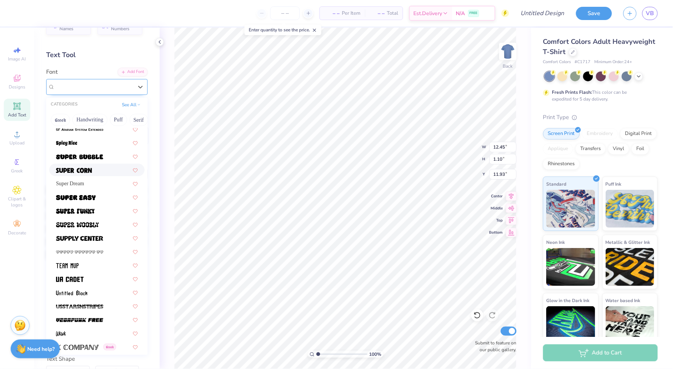 This screenshot has width=673, height=369. What do you see at coordinates (131, 105) in the screenshot?
I see `button: See All` at bounding box center [131, 105].